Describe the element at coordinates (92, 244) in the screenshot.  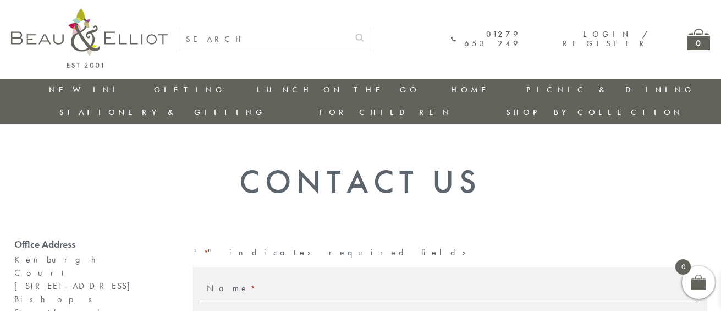
I see `div: Office Address` at that location.